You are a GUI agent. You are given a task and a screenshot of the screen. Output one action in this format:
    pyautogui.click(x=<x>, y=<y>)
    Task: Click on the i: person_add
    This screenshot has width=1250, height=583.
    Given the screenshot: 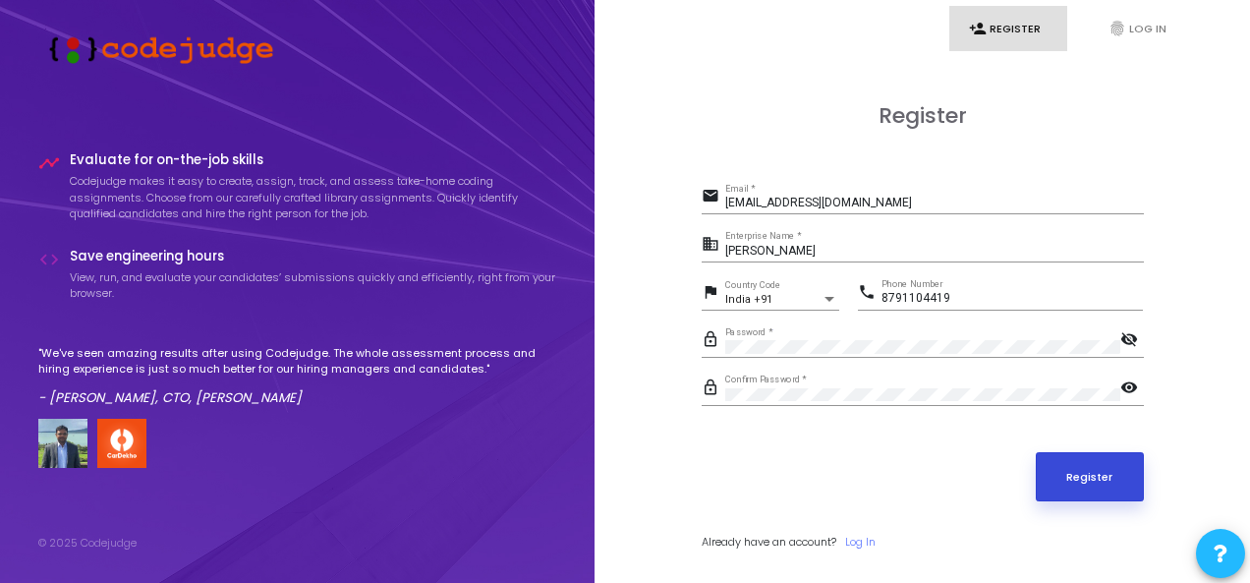 What is the action you would take?
    pyautogui.click(x=978, y=29)
    